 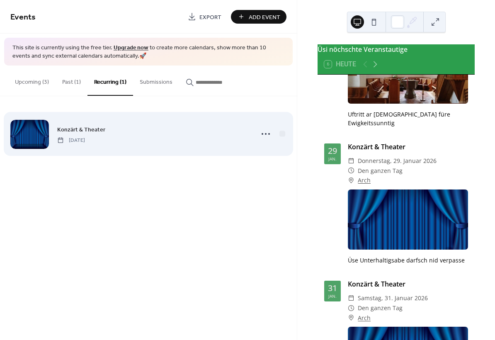 I want to click on div: Üsi nöchschte Veranstautige, so click(x=396, y=49).